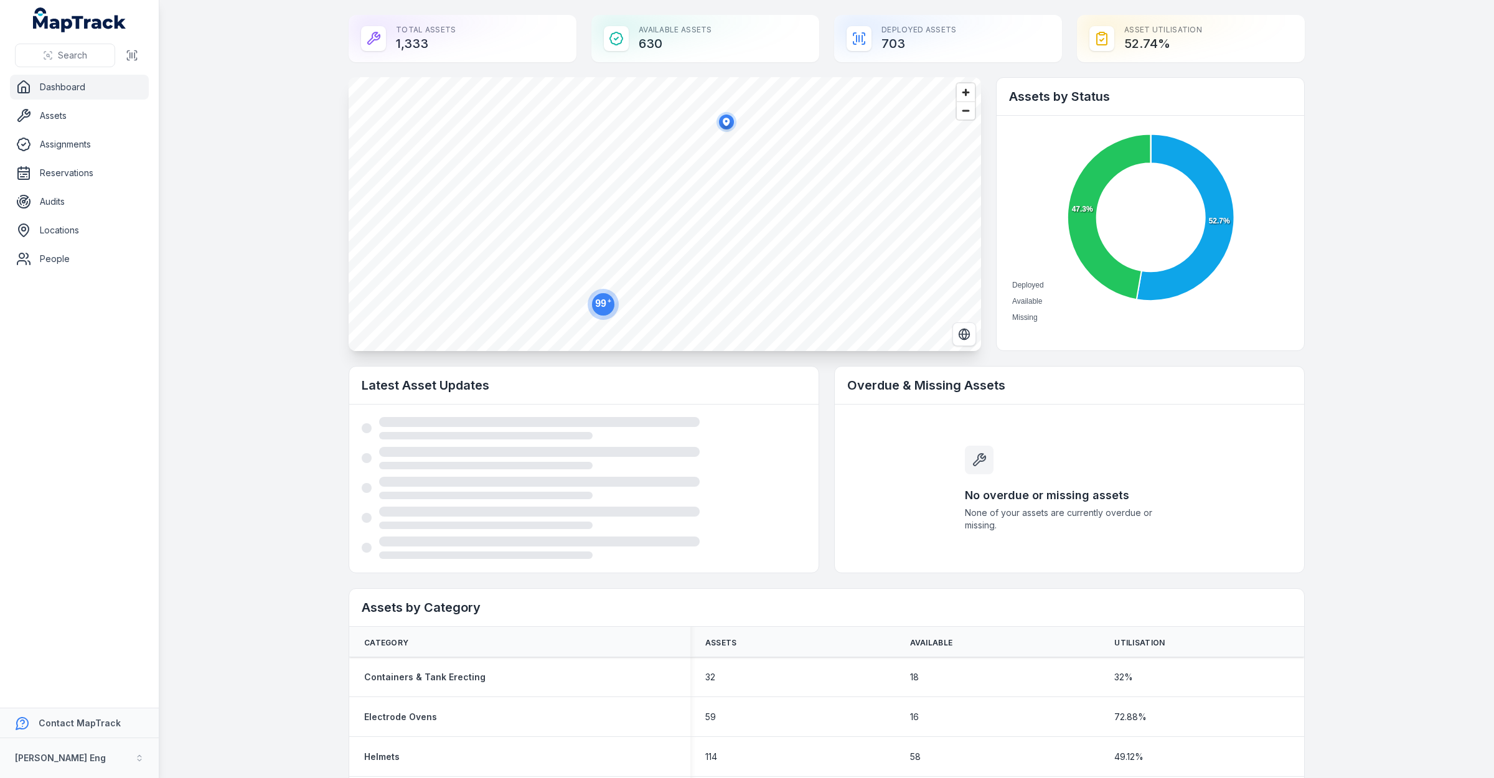 Image resolution: width=1494 pixels, height=778 pixels. I want to click on span: 59, so click(710, 717).